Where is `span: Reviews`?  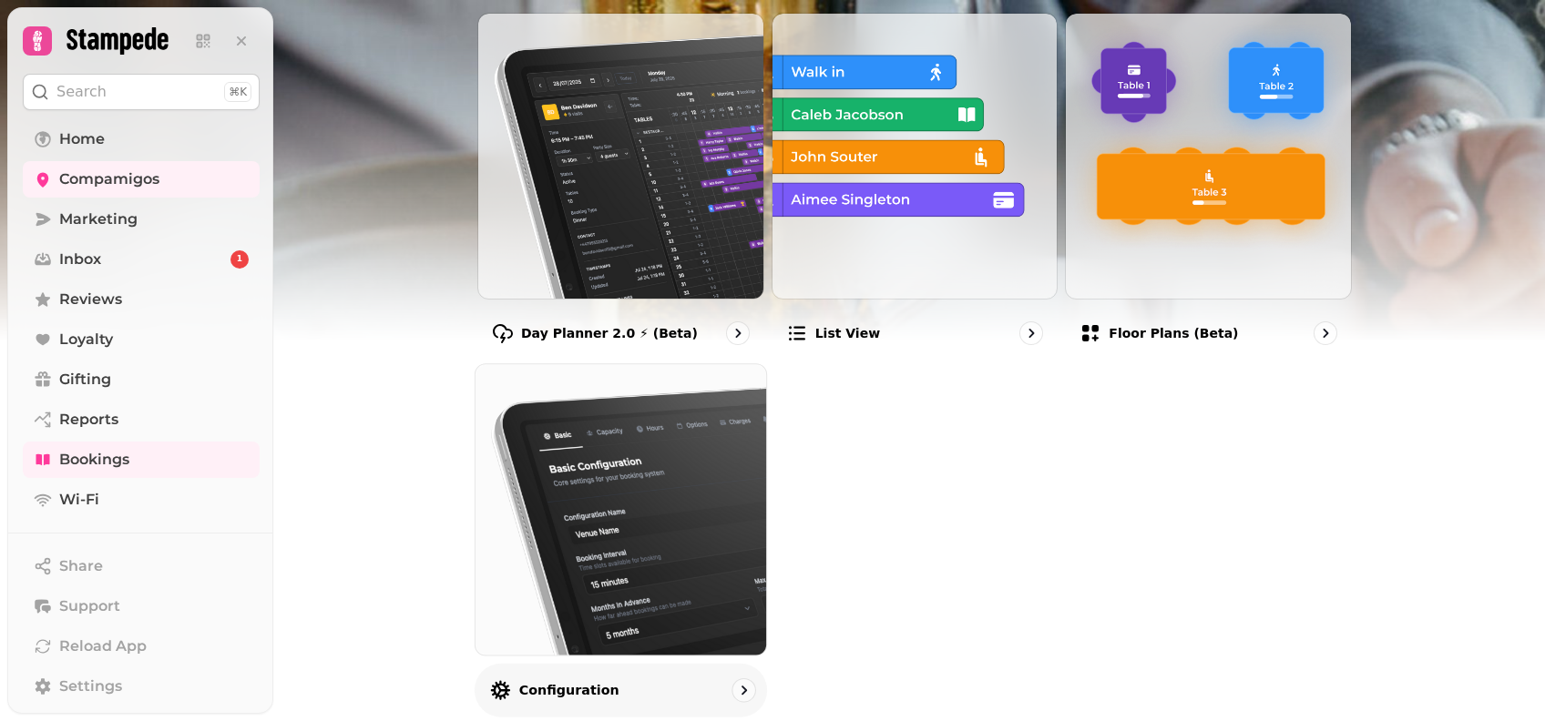
span: Reviews is located at coordinates (90, 300).